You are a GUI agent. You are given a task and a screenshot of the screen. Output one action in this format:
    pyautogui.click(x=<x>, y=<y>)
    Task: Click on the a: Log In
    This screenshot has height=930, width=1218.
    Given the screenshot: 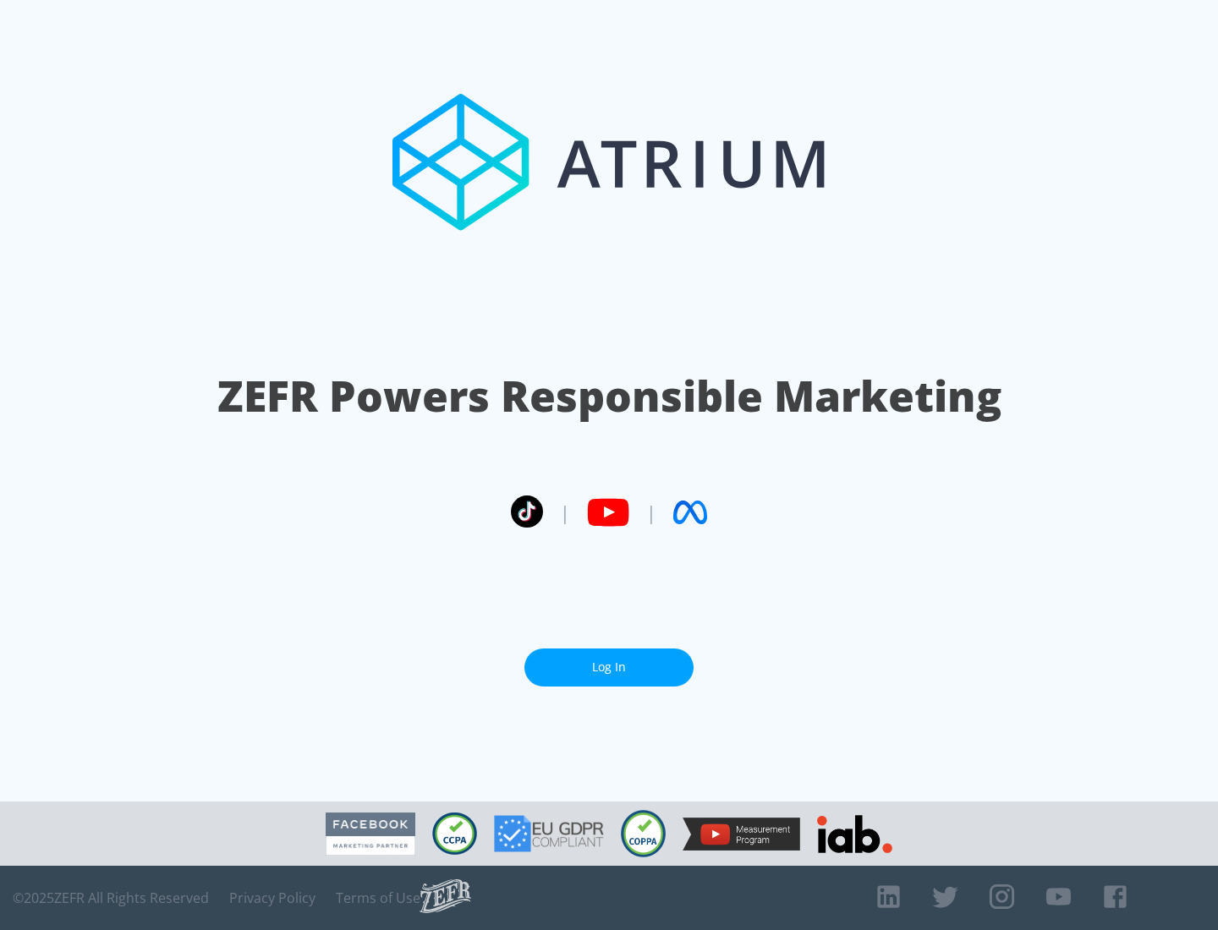 What is the action you would take?
    pyautogui.click(x=609, y=667)
    